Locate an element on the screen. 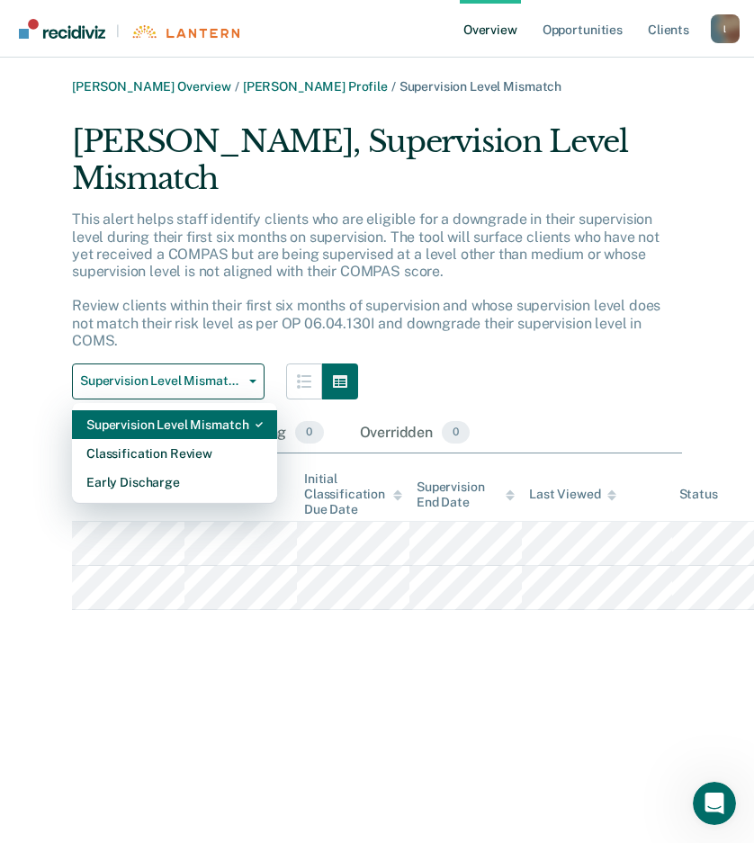  div: Last Viewed is located at coordinates (572, 494).